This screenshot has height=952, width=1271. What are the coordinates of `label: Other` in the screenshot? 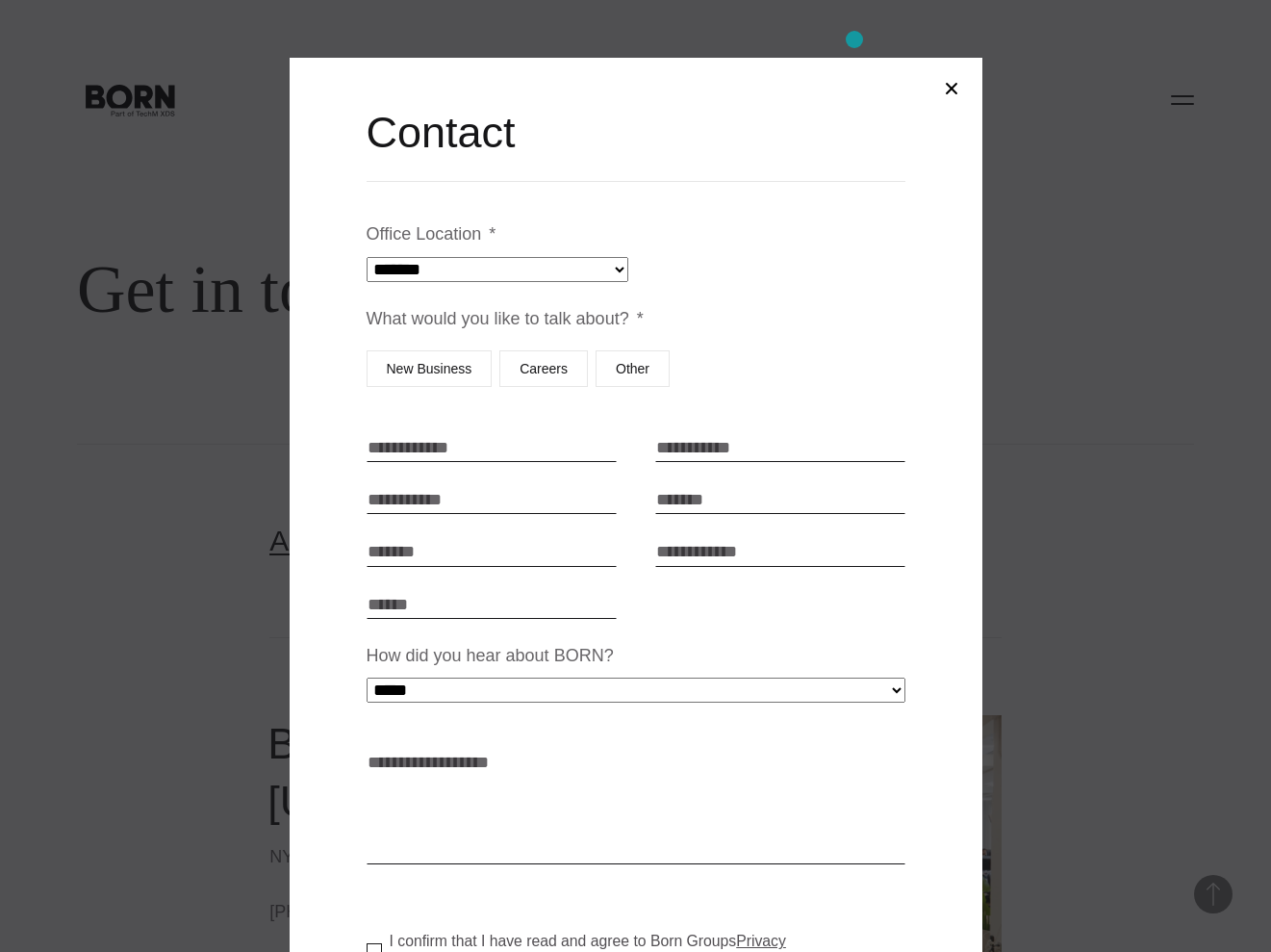 It's located at (633, 368).